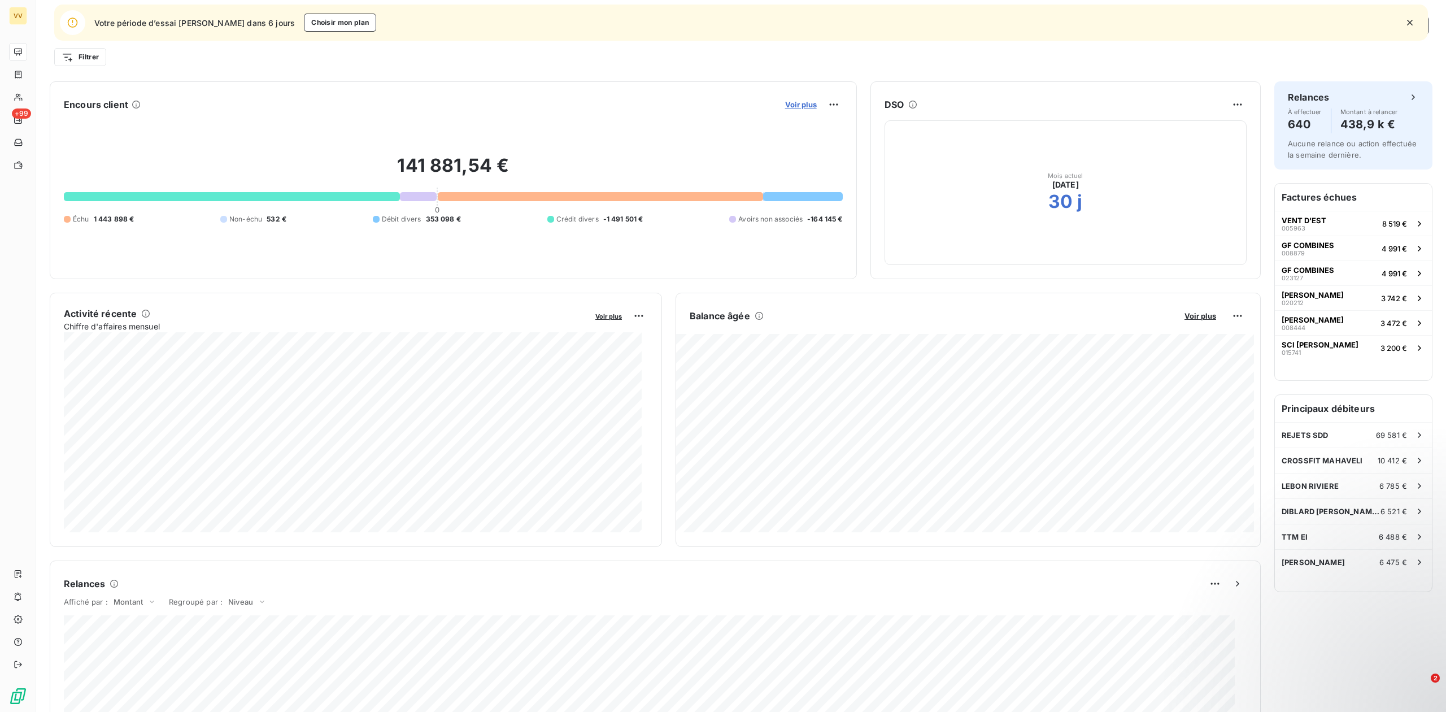 This screenshot has height=712, width=1446. I want to click on span: Échu, so click(81, 219).